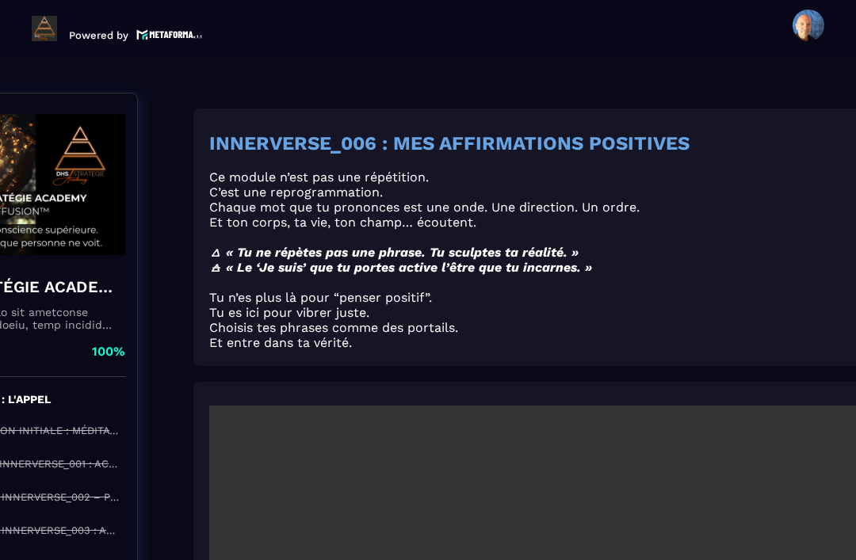  What do you see at coordinates (109, 352) in the screenshot?
I see `p: 100%` at bounding box center [109, 352].